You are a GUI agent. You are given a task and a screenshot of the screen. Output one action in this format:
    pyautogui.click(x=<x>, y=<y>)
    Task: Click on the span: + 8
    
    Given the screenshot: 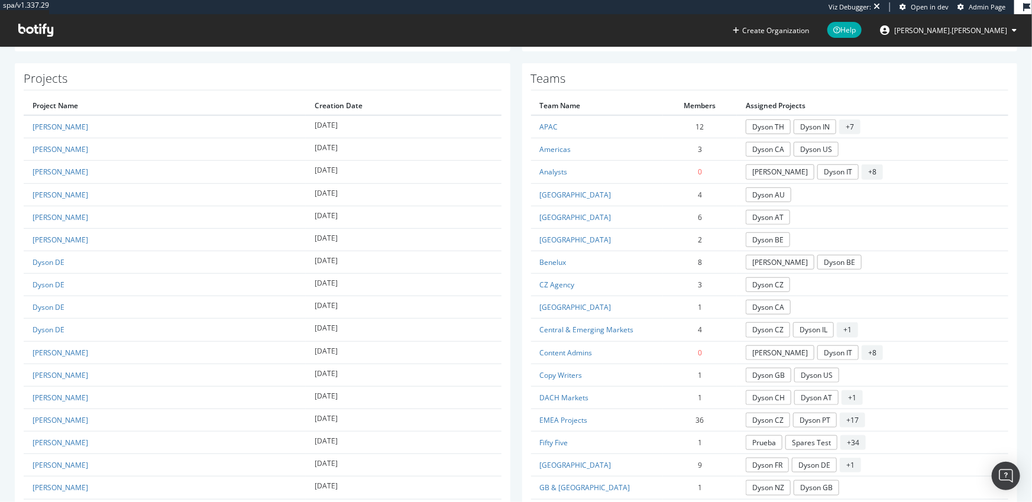 What is the action you would take?
    pyautogui.click(x=872, y=352)
    